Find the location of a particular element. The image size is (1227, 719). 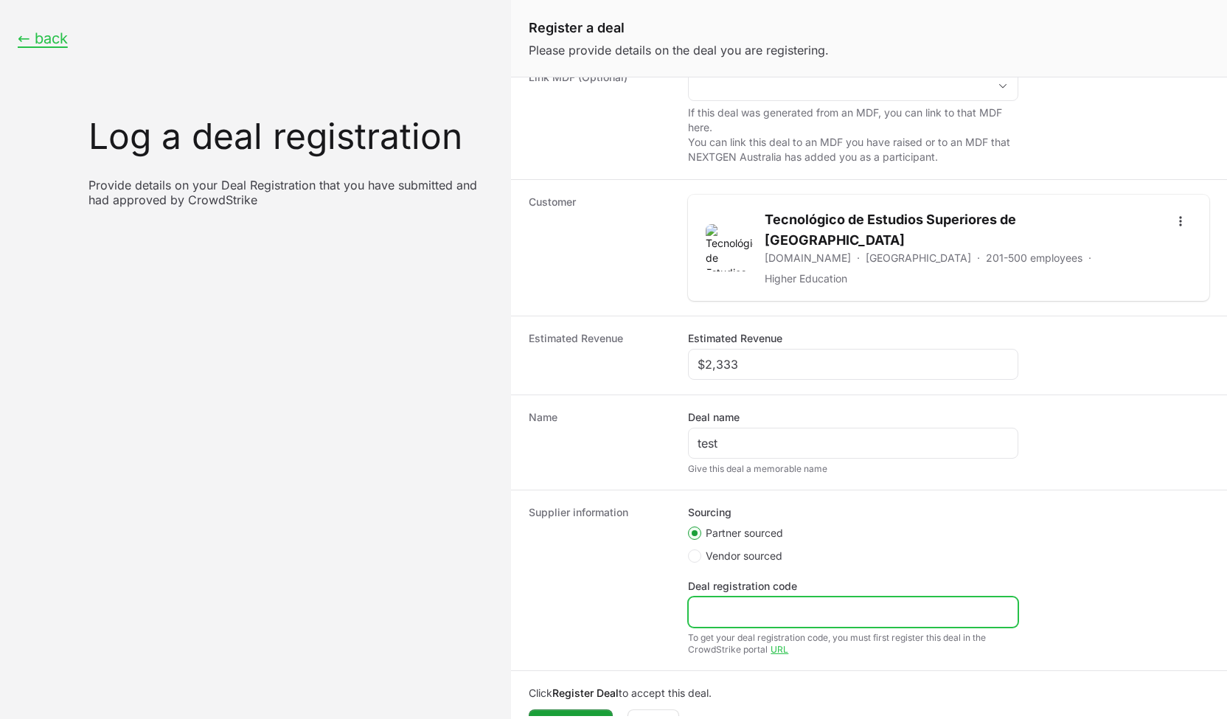

span: Partner sourced is located at coordinates (744, 533).